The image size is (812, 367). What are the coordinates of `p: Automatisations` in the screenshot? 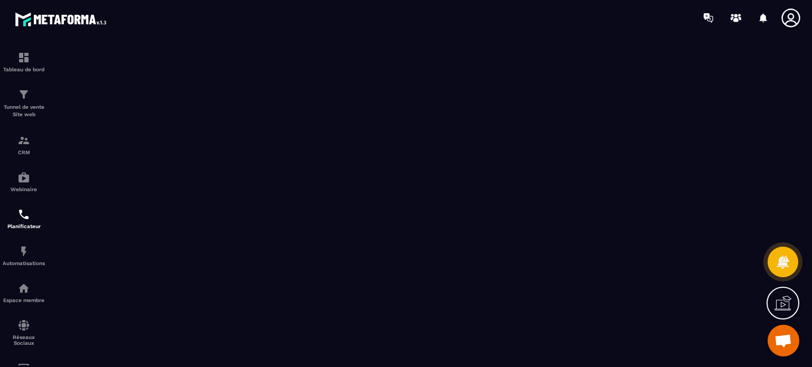 It's located at (24, 263).